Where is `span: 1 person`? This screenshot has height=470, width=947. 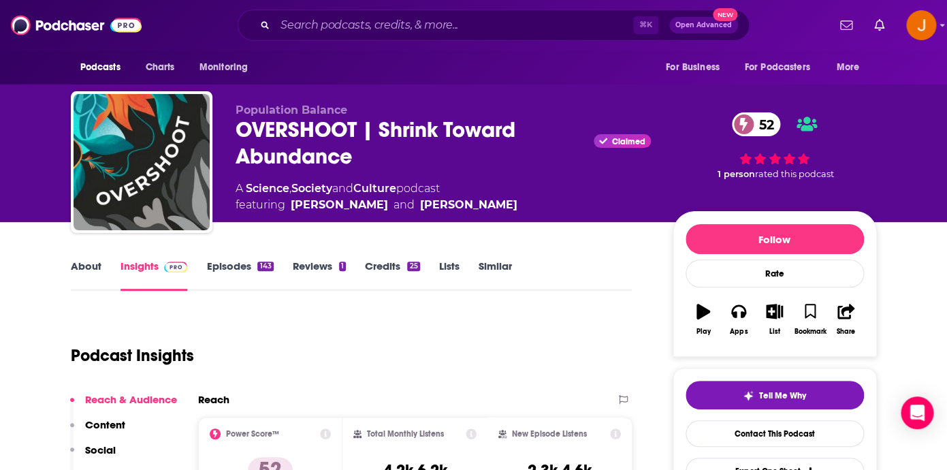
span: 1 person is located at coordinates (736, 174).